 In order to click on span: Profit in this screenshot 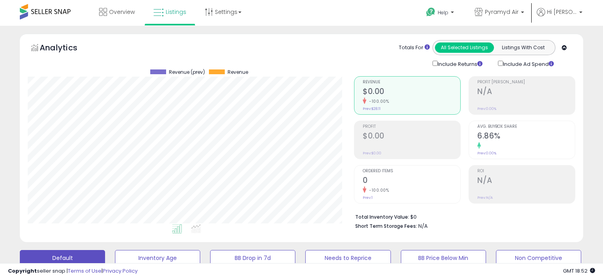, I will do `click(412, 127)`.